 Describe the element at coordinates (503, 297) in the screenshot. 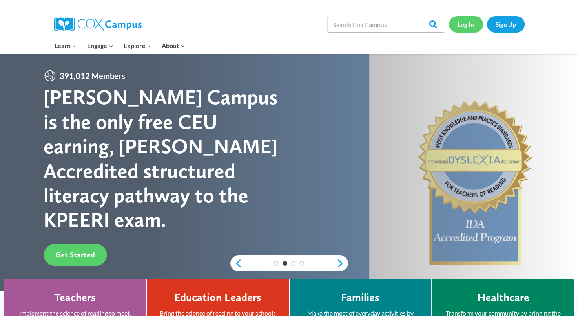

I see `h4: Healthcare` at that location.